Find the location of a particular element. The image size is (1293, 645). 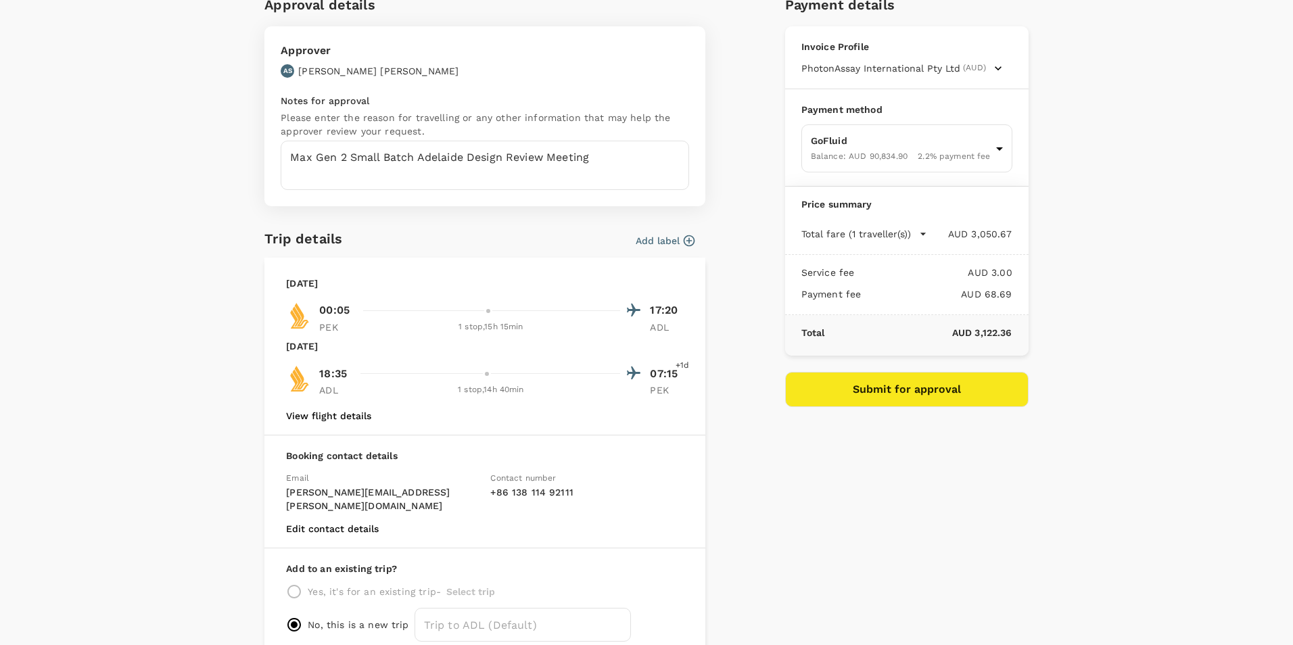

h6: Trip details is located at coordinates (303, 239).